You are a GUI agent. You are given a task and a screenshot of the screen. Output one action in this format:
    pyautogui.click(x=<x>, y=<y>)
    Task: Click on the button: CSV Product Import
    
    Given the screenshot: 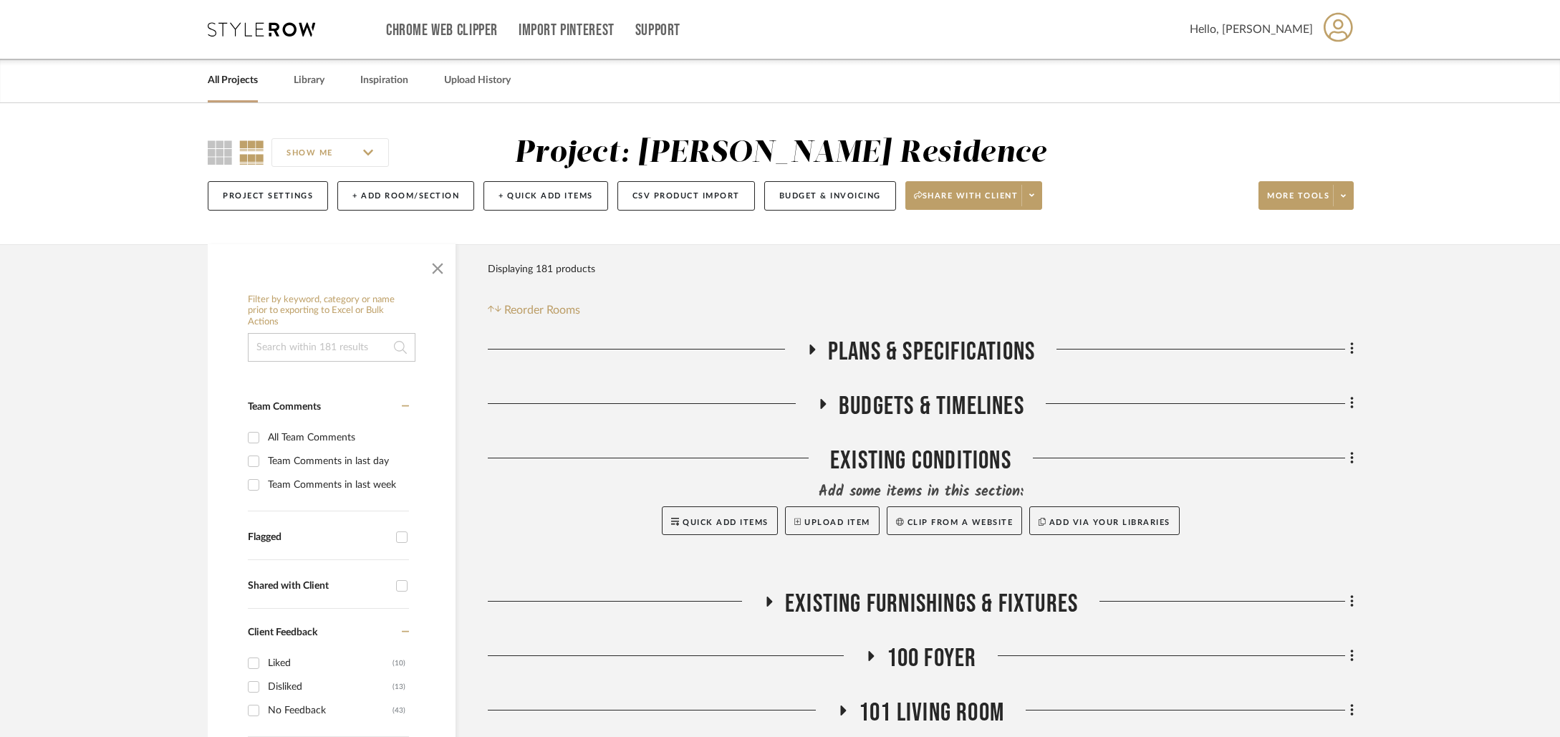 What is the action you would take?
    pyautogui.click(x=686, y=196)
    